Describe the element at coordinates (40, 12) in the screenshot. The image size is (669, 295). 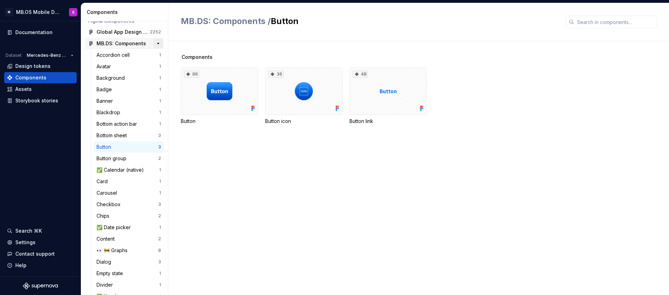
I see `button: MMB.OS Mobile Design SystemS` at that location.